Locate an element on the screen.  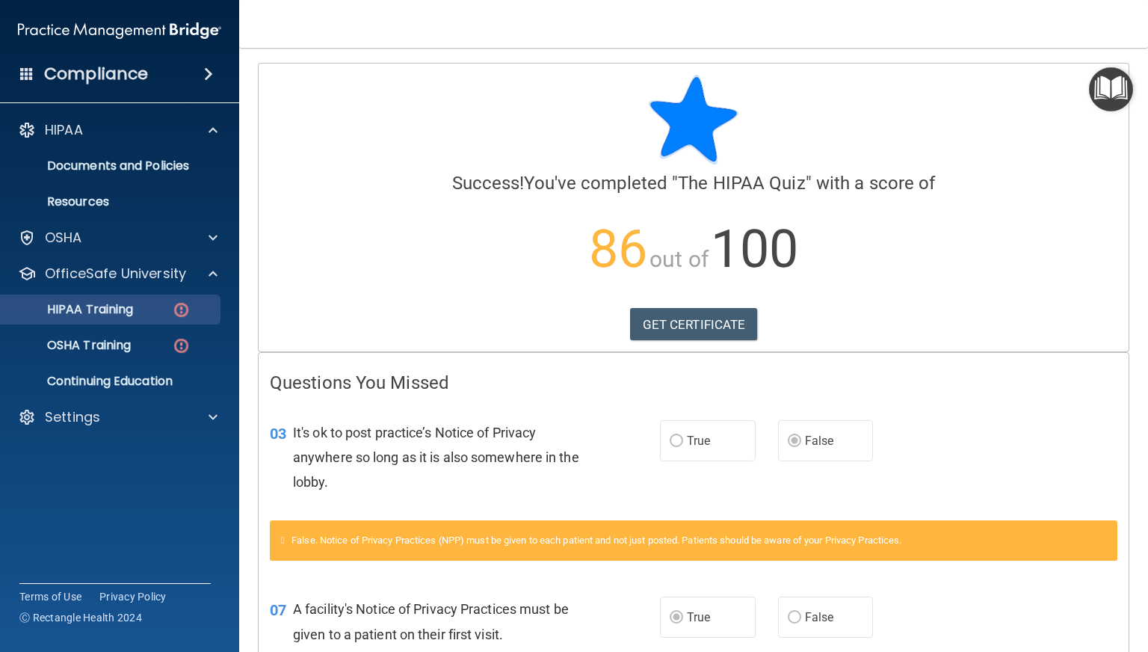
a: OfficeSafe University is located at coordinates (117, 274).